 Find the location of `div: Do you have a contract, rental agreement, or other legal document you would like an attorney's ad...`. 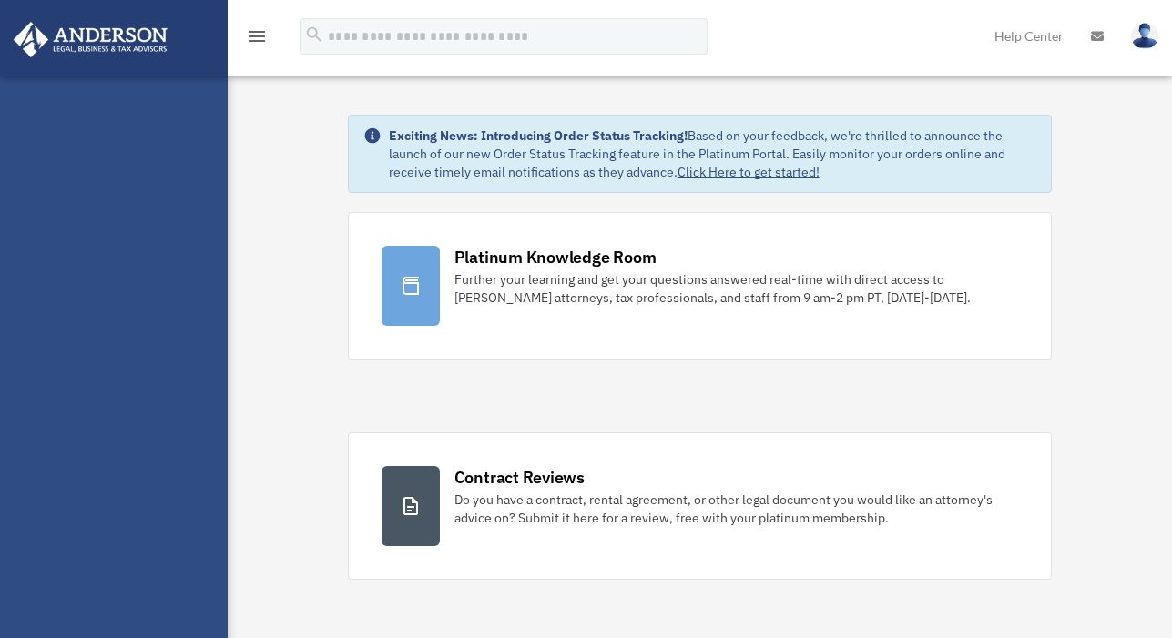

div: Do you have a contract, rental agreement, or other legal document you would like an attorney's ad... is located at coordinates (736, 509).